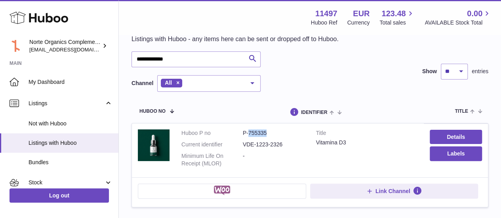 The height and width of the screenshot is (218, 501). Describe the element at coordinates (152, 111) in the screenshot. I see `span: Huboo no` at that location.